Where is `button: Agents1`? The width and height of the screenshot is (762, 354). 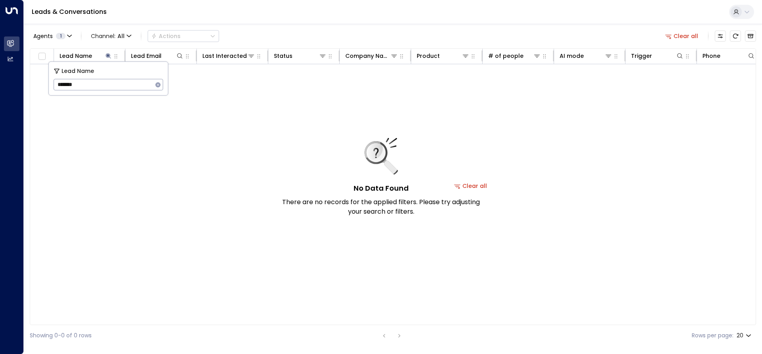 button: Agents1 is located at coordinates (52, 36).